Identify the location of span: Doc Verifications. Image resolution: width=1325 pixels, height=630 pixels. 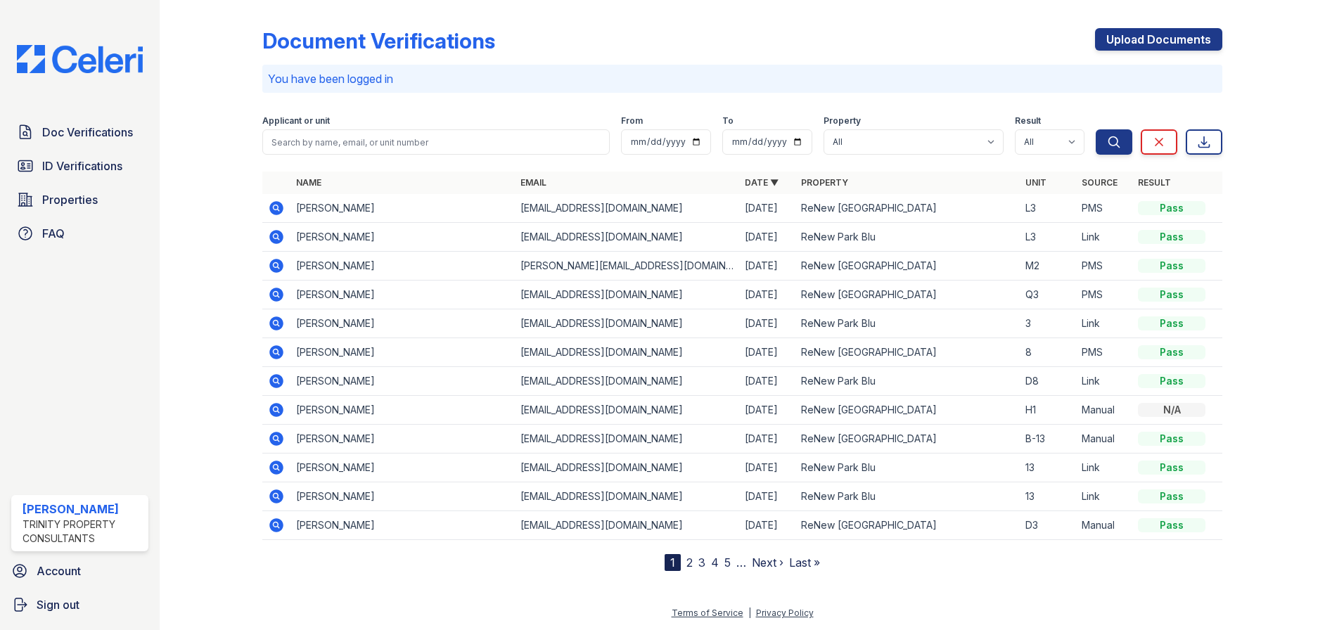
(87, 132).